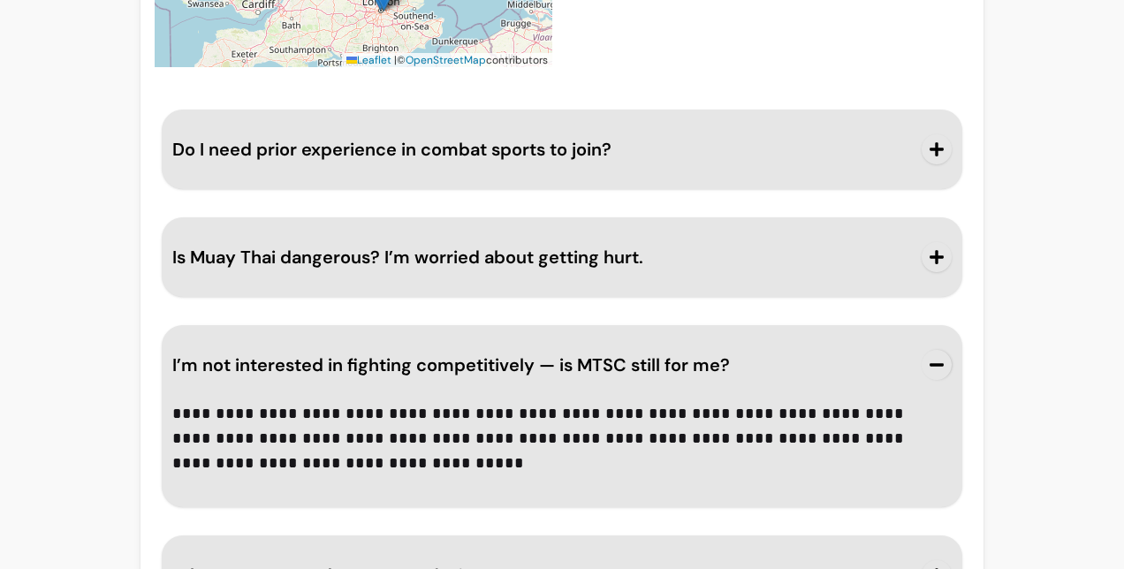  What do you see at coordinates (445, 60) in the screenshot?
I see `a: OpenStreetMap` at bounding box center [445, 60].